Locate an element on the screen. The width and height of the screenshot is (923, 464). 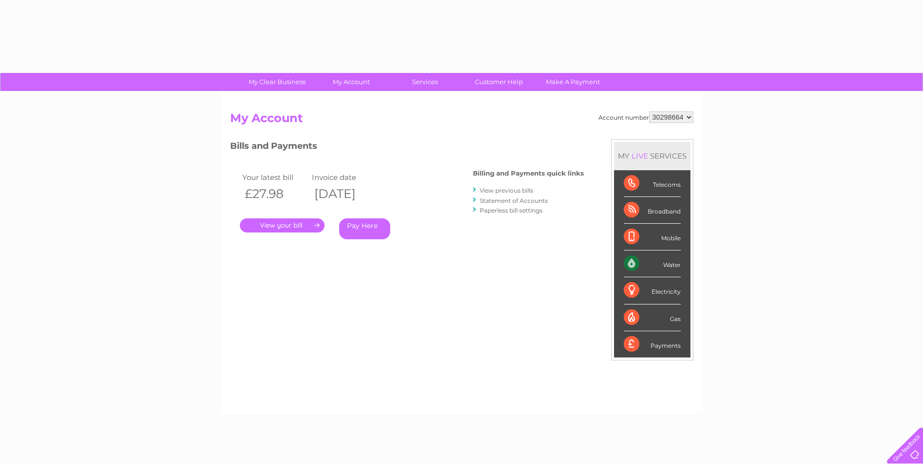
div: Broadband is located at coordinates (652, 210).